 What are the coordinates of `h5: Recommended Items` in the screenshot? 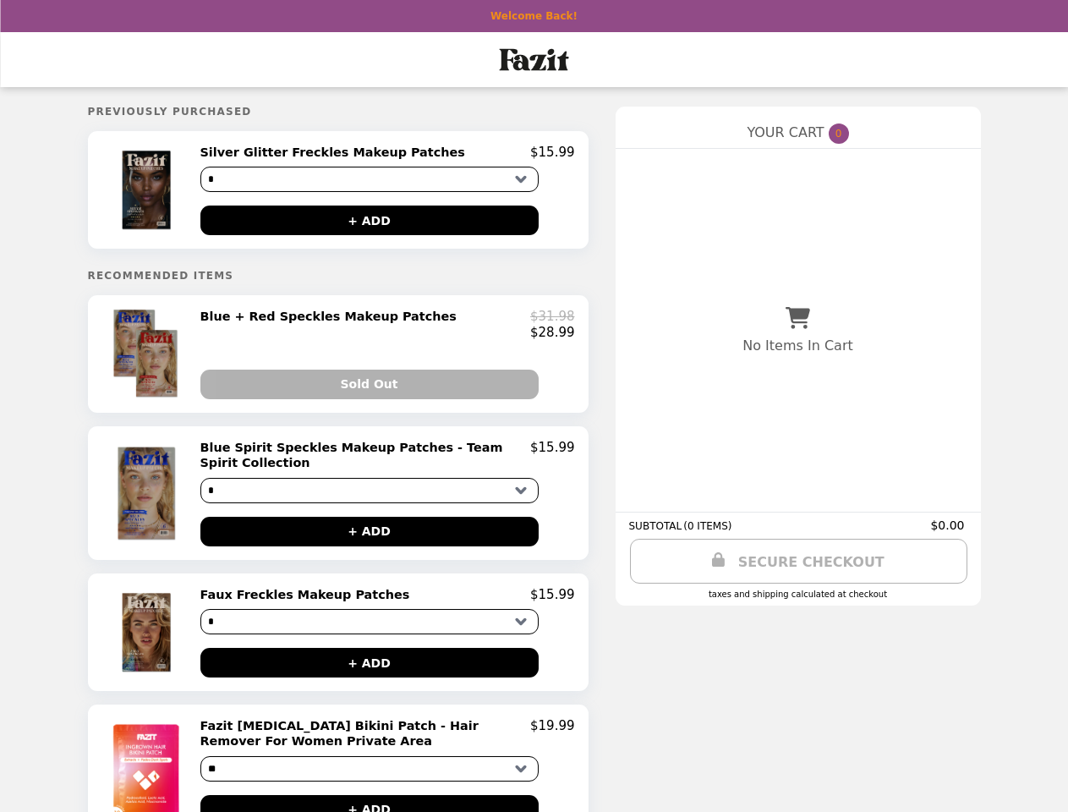 It's located at (338, 276).